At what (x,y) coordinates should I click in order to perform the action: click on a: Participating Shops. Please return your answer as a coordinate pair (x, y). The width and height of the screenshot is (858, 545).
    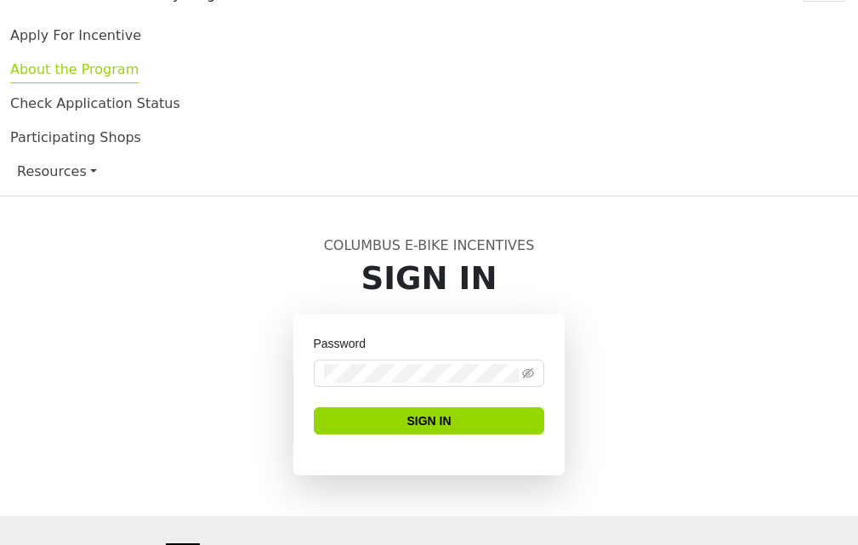
    Looking at the image, I should click on (76, 137).